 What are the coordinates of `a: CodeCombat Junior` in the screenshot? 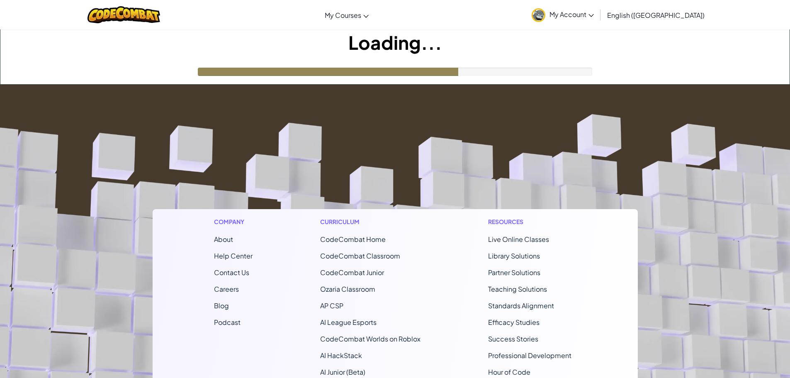 It's located at (352, 272).